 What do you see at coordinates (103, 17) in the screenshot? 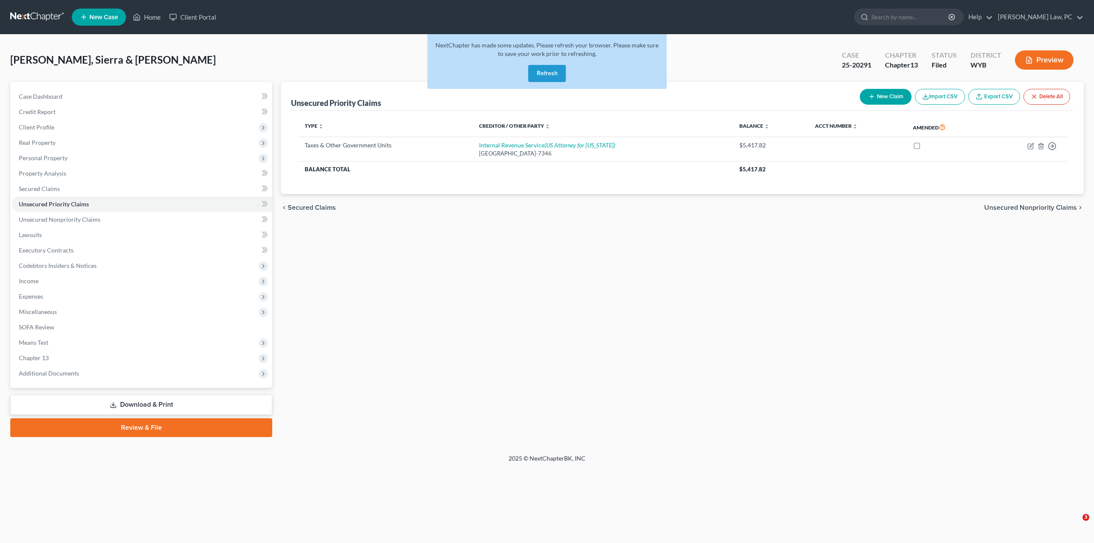
I see `span: New Case` at bounding box center [103, 17].